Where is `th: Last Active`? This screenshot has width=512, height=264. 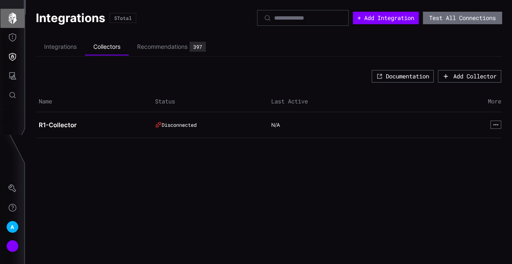
th: Last Active is located at coordinates (327, 102).